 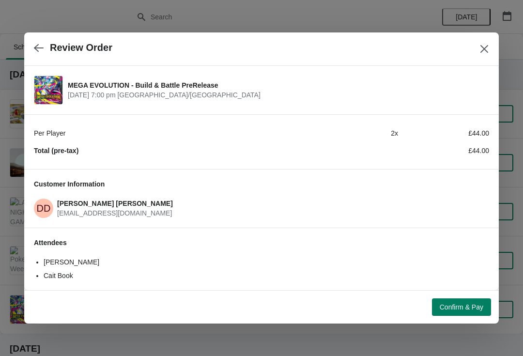 What do you see at coordinates (484, 49) in the screenshot?
I see `button: Close` at bounding box center [484, 49].